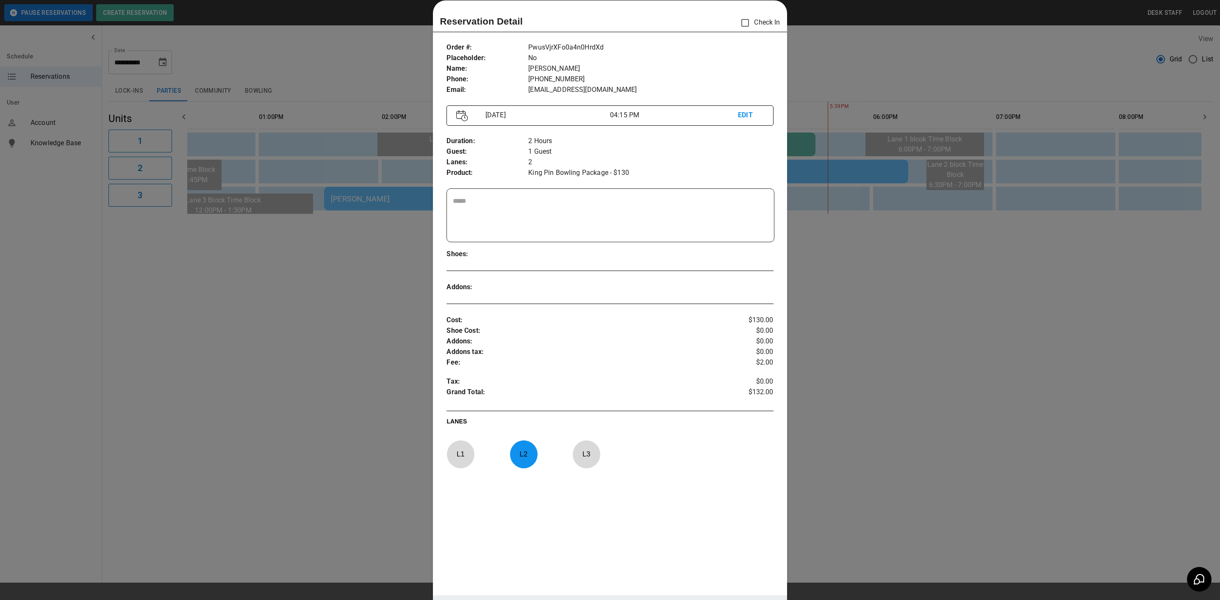 The height and width of the screenshot is (600, 1220). I want to click on p: 1 Guest, so click(650, 152).